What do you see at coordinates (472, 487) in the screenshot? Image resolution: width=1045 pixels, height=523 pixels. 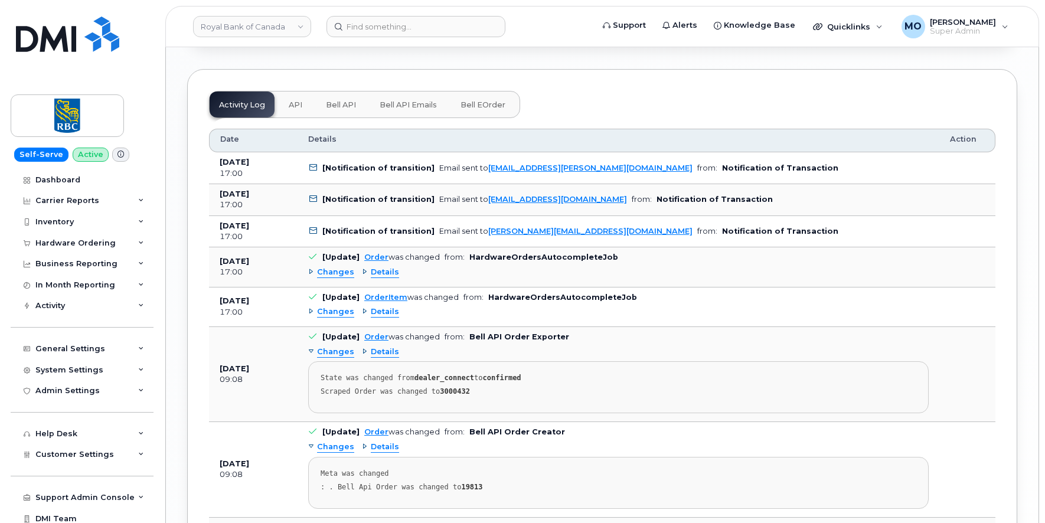 I see `strong: 19813` at bounding box center [472, 487].